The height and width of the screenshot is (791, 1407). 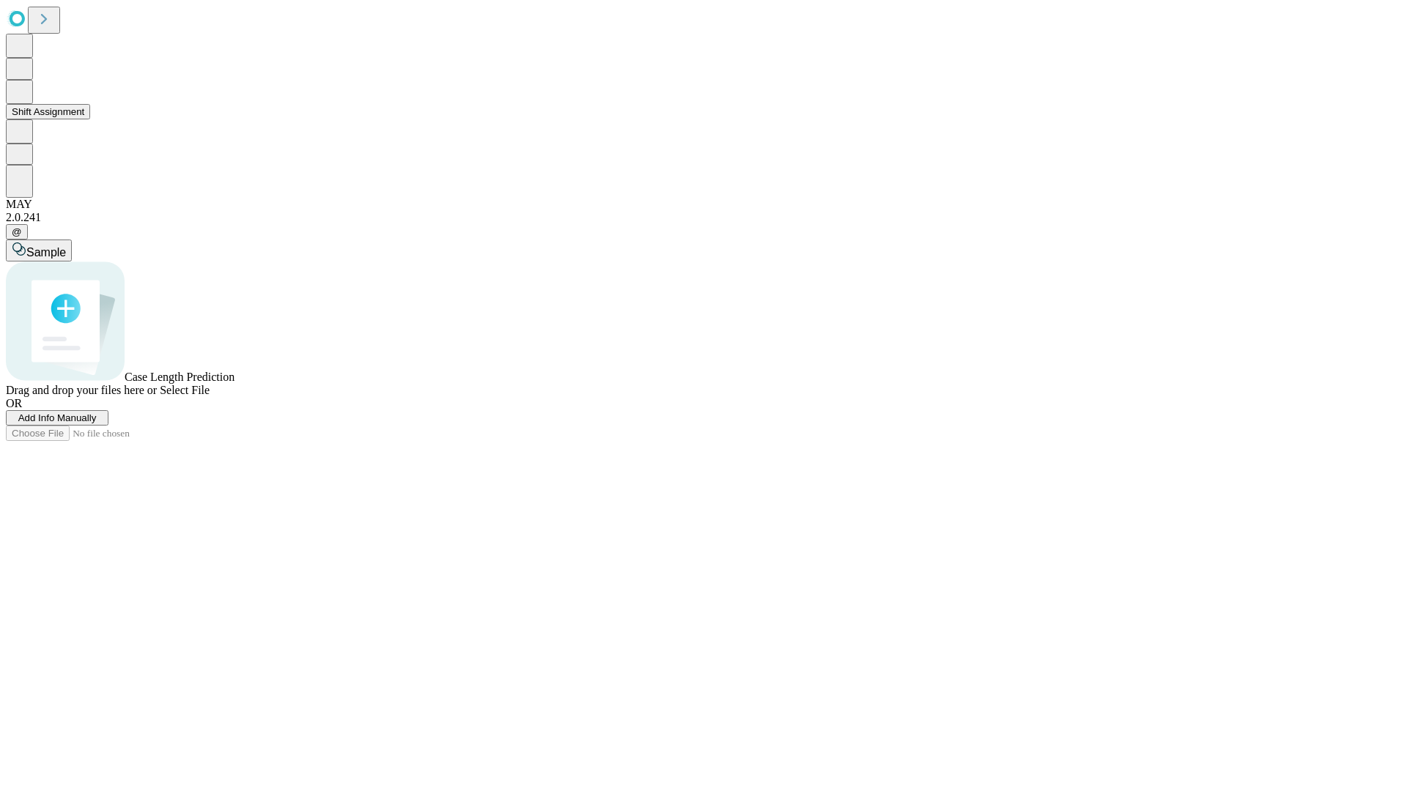 What do you see at coordinates (185, 390) in the screenshot?
I see `span: Select File` at bounding box center [185, 390].